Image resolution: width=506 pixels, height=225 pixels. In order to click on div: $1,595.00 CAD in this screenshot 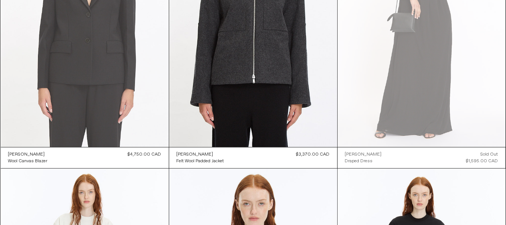, I will do `click(483, 161)`.